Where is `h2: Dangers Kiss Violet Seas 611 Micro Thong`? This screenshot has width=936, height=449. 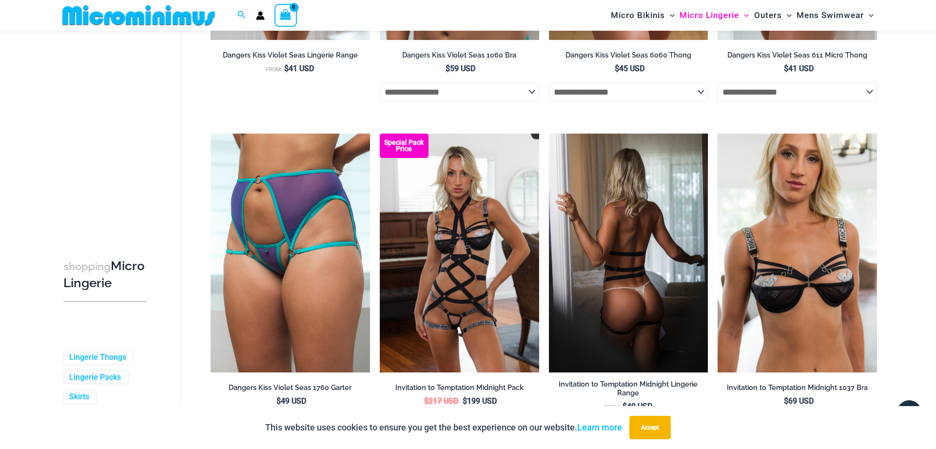 h2: Dangers Kiss Violet Seas 611 Micro Thong is located at coordinates (797, 55).